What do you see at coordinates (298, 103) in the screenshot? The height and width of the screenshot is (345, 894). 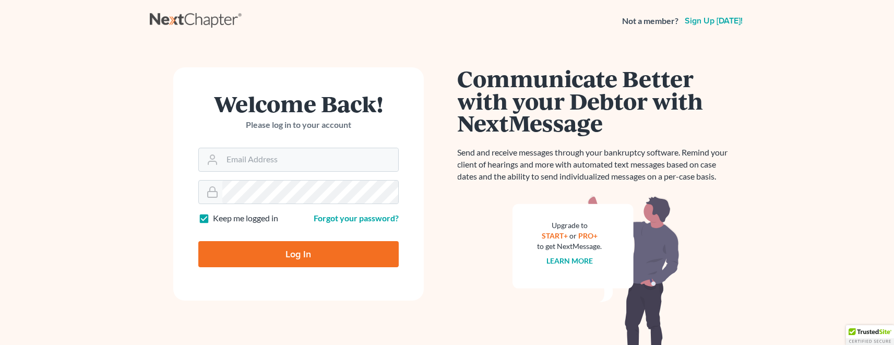 I see `h1: Welcome Back!` at bounding box center [298, 103].